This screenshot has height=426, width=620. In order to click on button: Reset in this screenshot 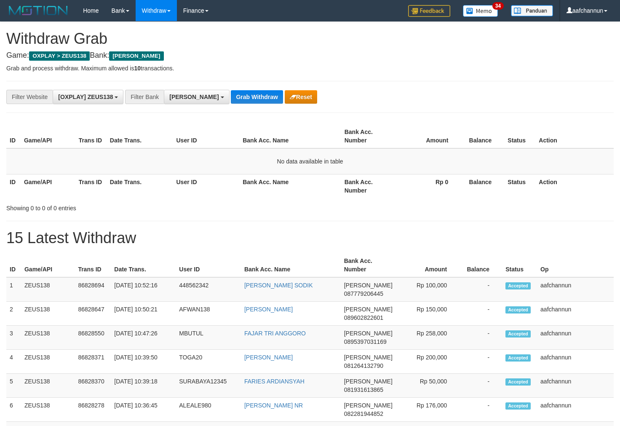, I will do `click(301, 97)`.